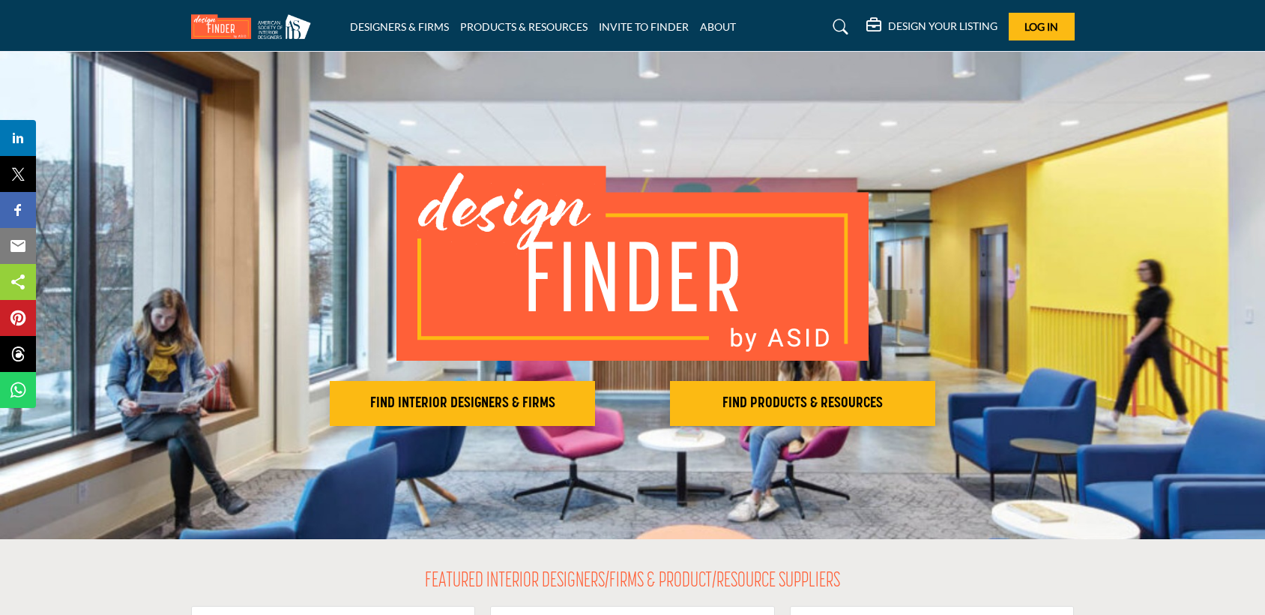 This screenshot has width=1265, height=615. I want to click on div: DESIGN YOUR LISTING, so click(932, 27).